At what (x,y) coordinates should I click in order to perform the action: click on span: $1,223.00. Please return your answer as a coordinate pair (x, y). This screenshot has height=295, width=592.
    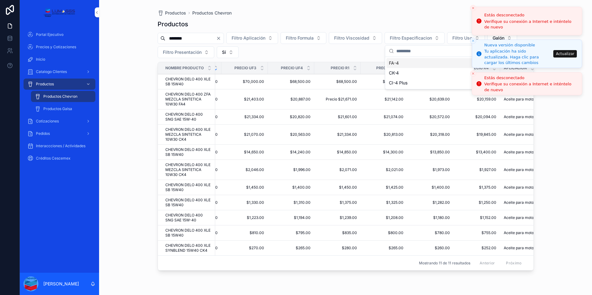
    Looking at the image, I should click on (245, 218).